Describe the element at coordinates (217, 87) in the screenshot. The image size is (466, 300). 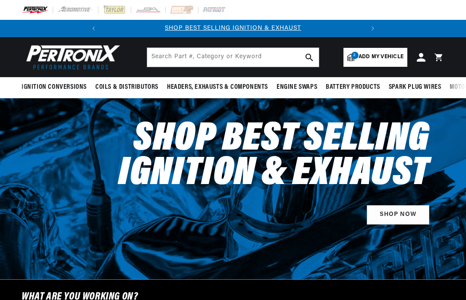
I see `summary: Headers, Exhausts & Components` at that location.